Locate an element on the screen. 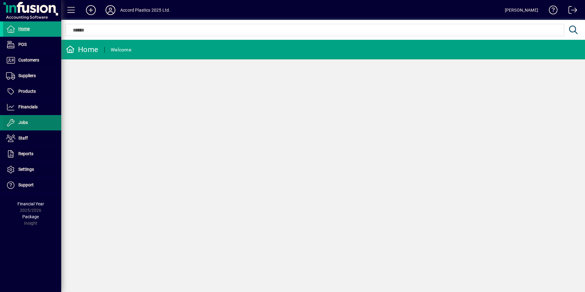 The height and width of the screenshot is (292, 585). span: Financial Year is located at coordinates (31, 204).